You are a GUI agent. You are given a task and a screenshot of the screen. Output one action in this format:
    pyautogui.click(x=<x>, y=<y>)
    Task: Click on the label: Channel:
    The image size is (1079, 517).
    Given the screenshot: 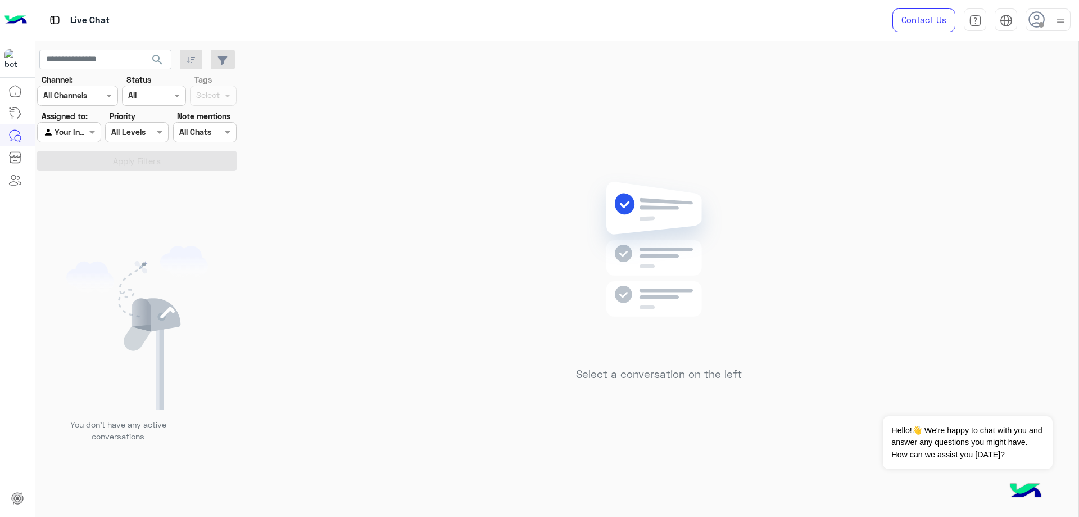 What is the action you would take?
    pyautogui.click(x=57, y=79)
    